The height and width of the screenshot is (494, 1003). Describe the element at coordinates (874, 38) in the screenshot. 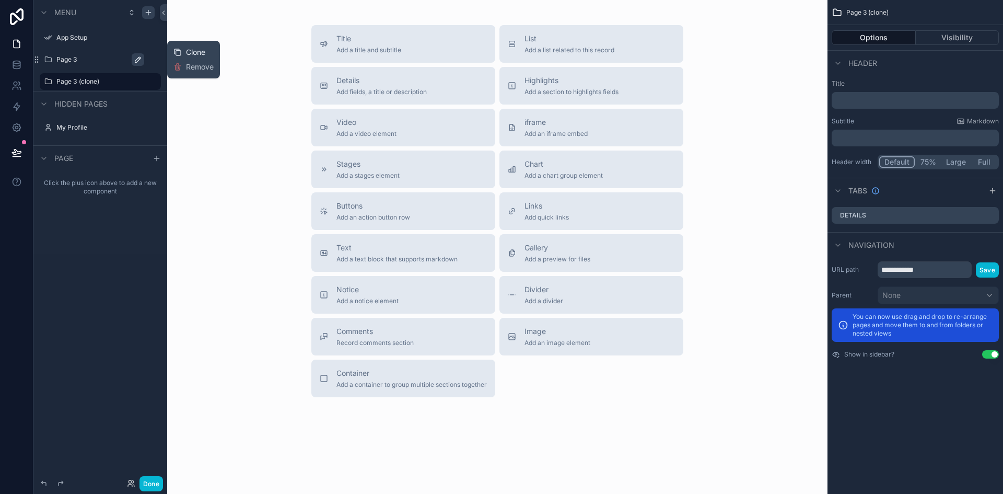

I see `button: Options` at that location.